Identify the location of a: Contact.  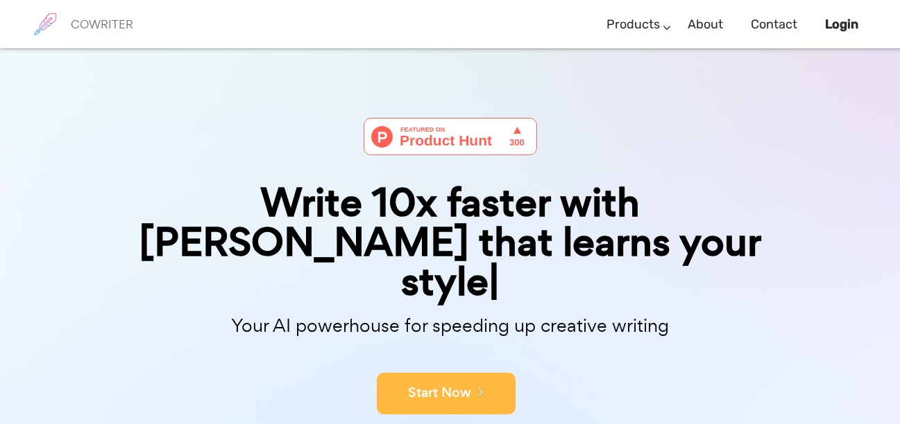
(773, 24).